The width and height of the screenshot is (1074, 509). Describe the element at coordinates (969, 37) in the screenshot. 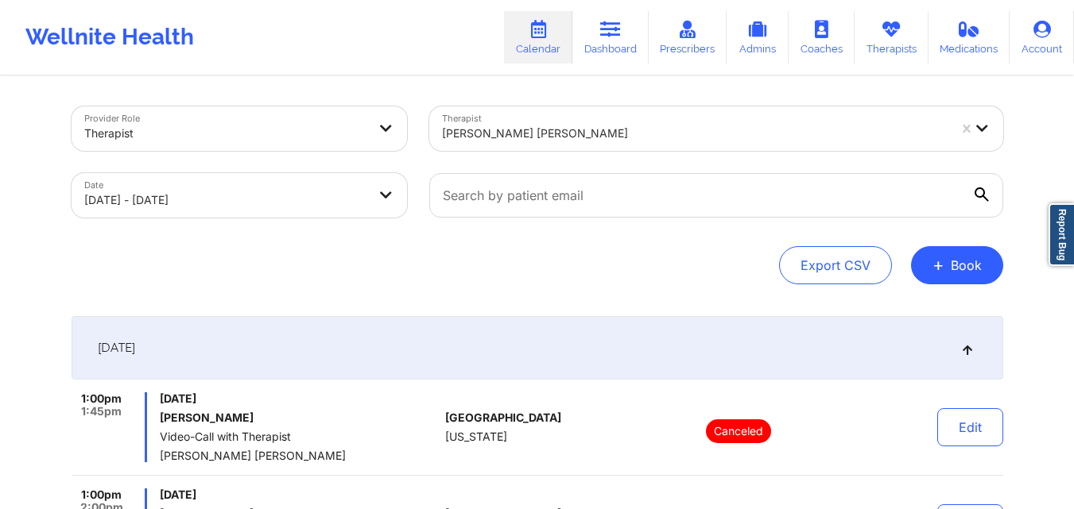

I see `a: Medications` at that location.